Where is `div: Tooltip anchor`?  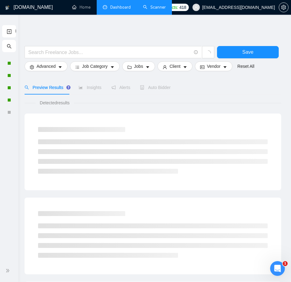
div: Tooltip anchor is located at coordinates (68, 87).